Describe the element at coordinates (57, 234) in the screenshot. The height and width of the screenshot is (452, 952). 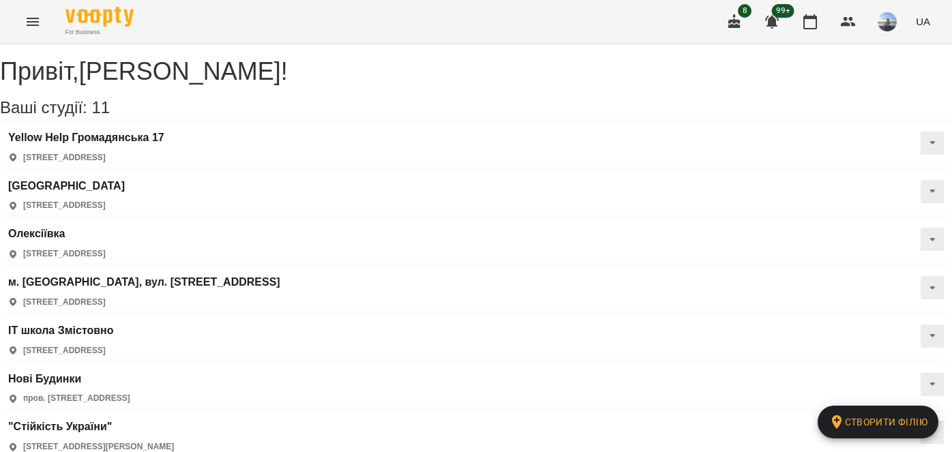
I see `h3: Олексіївка` at that location.